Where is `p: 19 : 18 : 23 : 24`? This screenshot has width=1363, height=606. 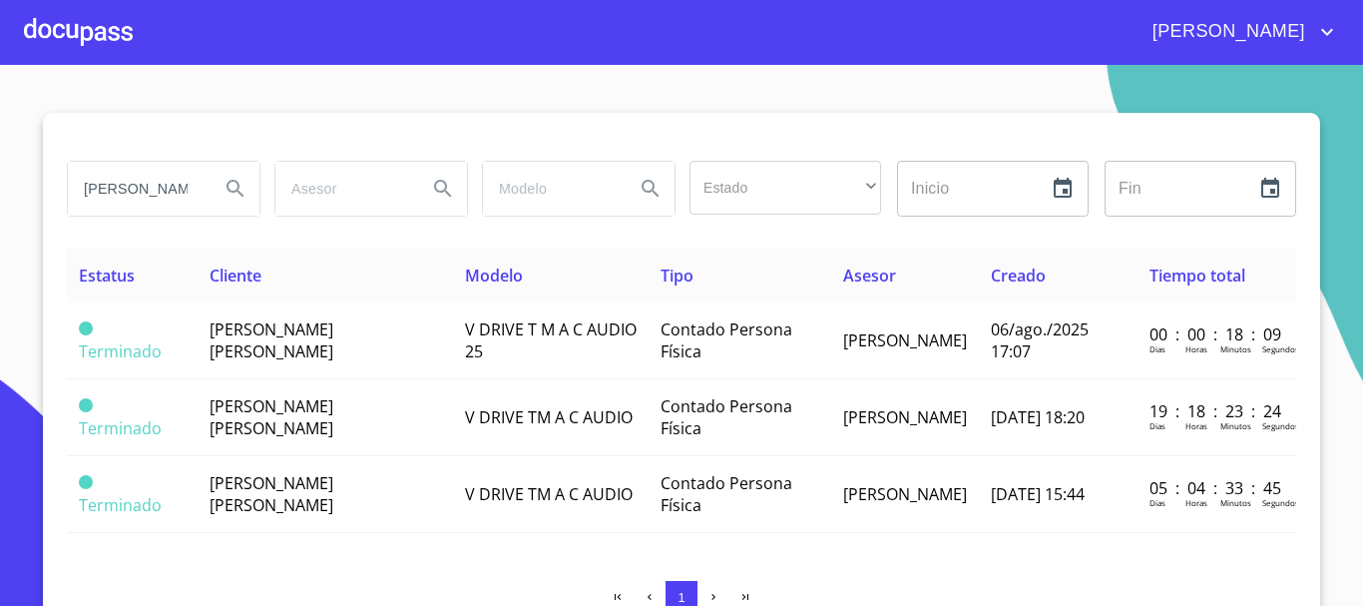
p: 19 : 18 : 23 : 24 is located at coordinates (1216, 411).